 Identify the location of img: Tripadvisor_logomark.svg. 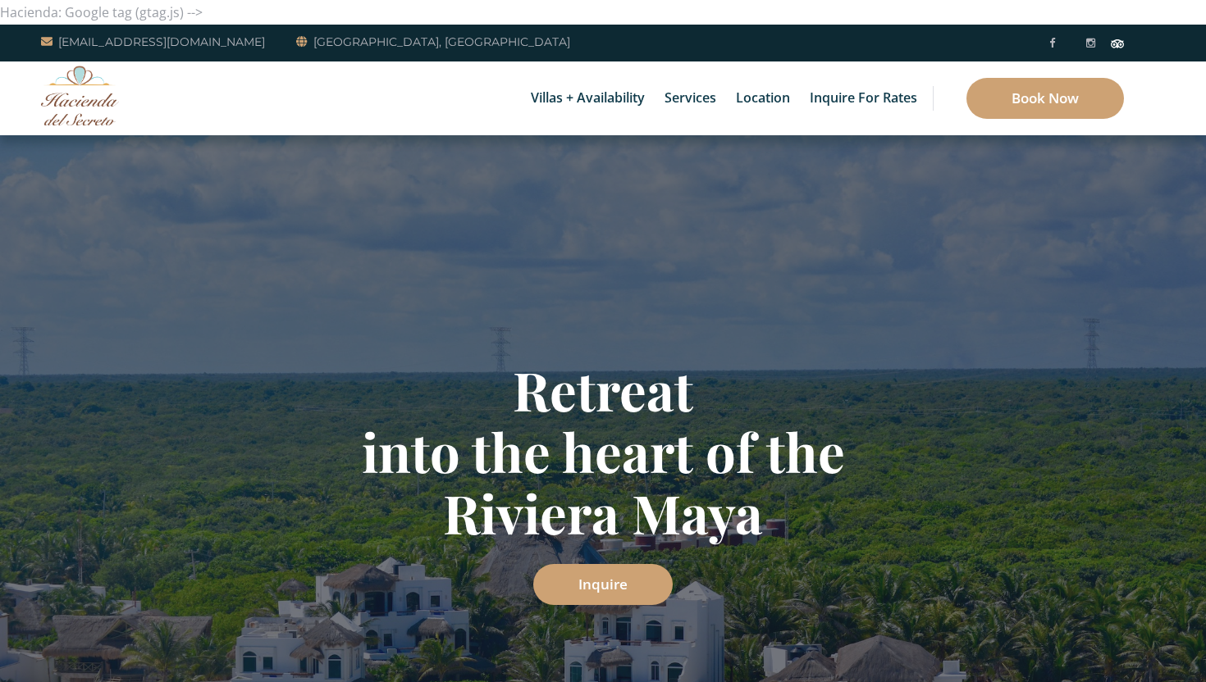
(1117, 43).